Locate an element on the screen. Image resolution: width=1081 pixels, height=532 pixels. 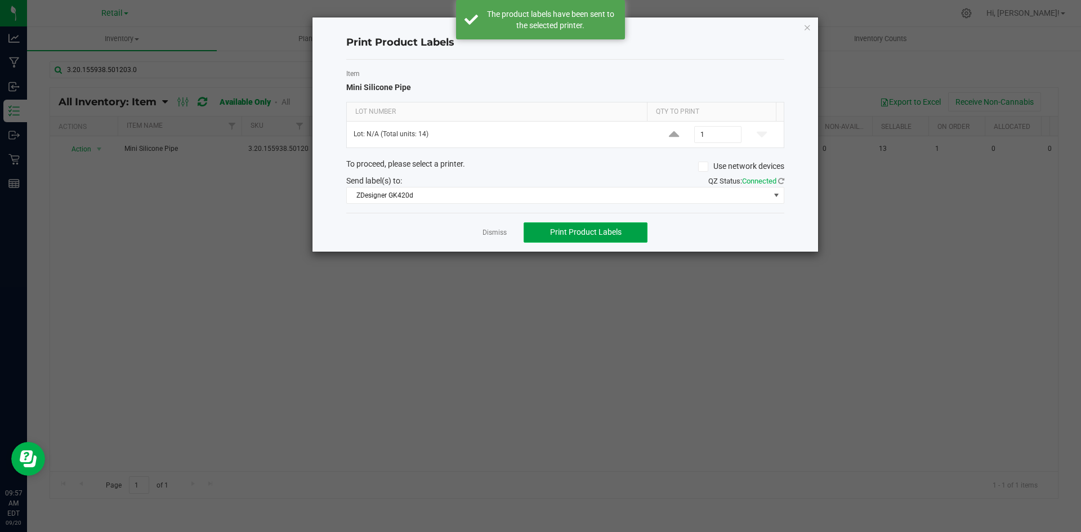
div: The product labels have been sent to the selected printer. is located at coordinates (550, 20).